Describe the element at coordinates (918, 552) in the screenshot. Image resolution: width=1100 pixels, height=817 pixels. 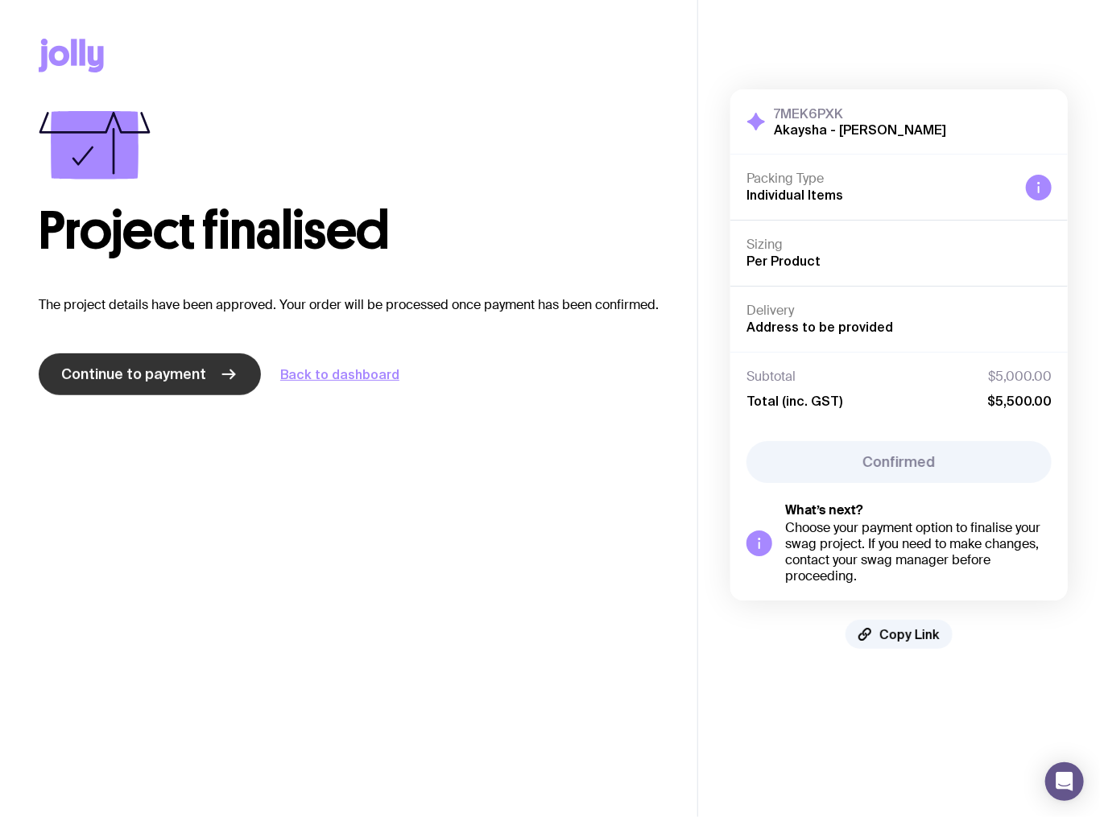
I see `div: Choose your payment option to finalise your swag project. If you need to make changes, contact yo...` at that location.